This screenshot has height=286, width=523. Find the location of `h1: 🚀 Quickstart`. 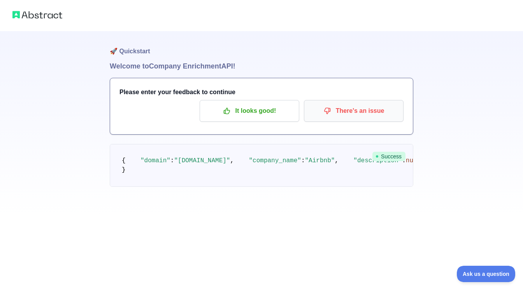

h1: 🚀 Quickstart is located at coordinates (261, 46).